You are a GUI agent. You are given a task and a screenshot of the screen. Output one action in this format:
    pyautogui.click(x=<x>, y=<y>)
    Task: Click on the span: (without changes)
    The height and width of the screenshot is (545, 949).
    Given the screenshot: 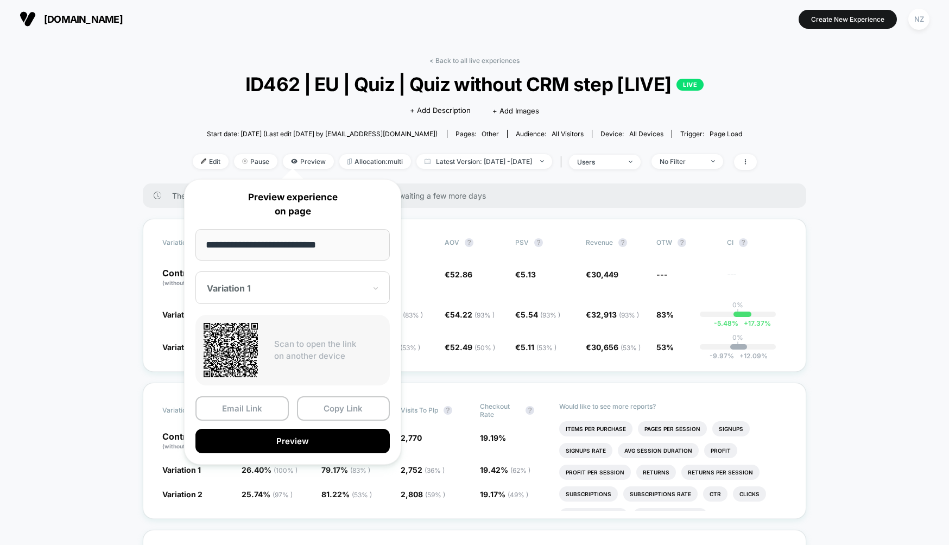 What is the action you would take?
    pyautogui.click(x=187, y=283)
    